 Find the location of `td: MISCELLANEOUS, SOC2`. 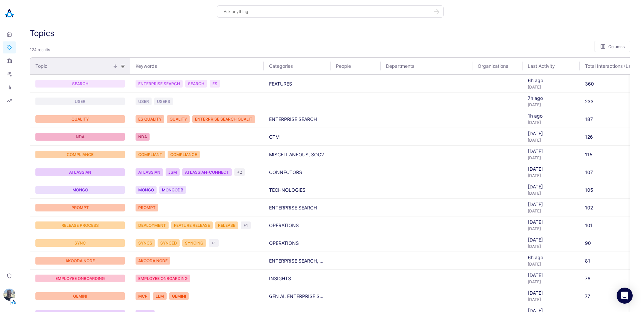

td: MISCELLANEOUS, SOC2 is located at coordinates (297, 154).